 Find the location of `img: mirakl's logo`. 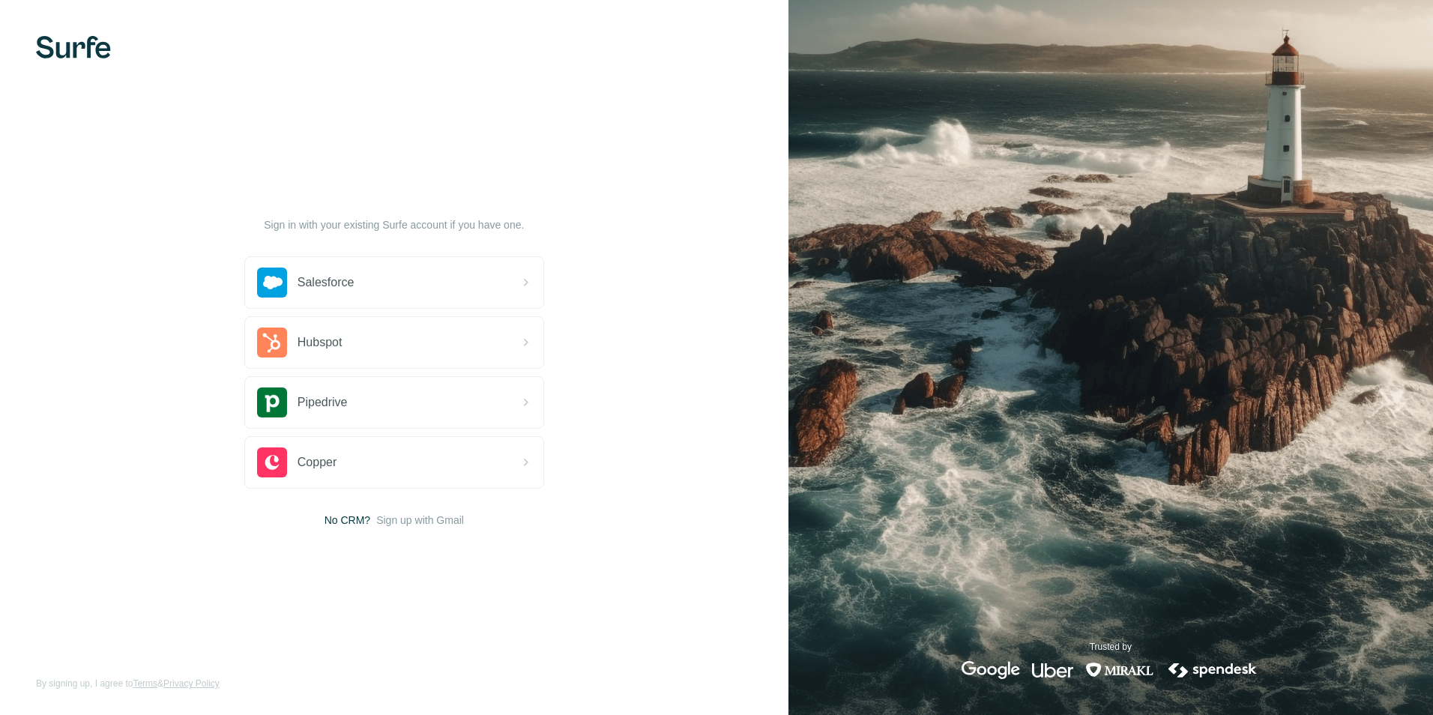

img: mirakl's logo is located at coordinates (1120, 670).